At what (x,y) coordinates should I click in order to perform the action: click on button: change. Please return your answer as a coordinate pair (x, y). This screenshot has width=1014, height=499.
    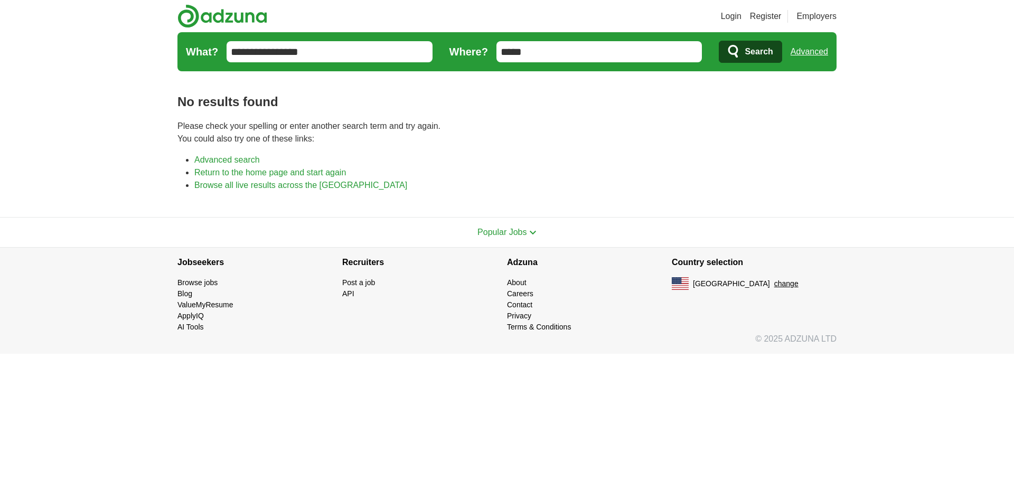
    Looking at the image, I should click on (786, 284).